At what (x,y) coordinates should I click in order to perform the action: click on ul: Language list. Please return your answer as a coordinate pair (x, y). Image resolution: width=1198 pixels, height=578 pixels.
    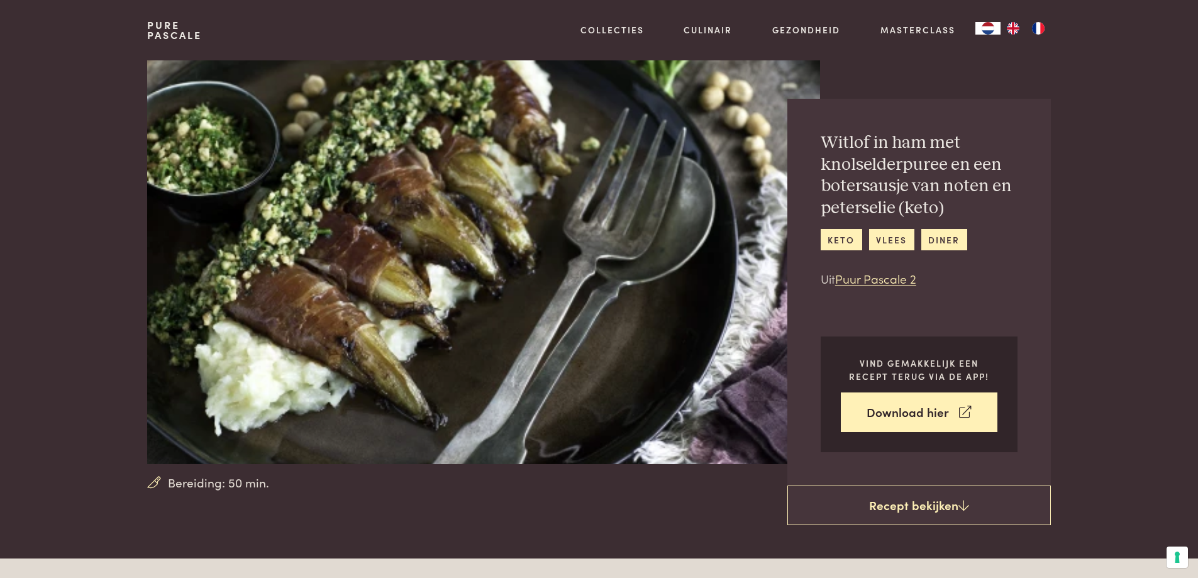
    Looking at the image, I should click on (1025, 28).